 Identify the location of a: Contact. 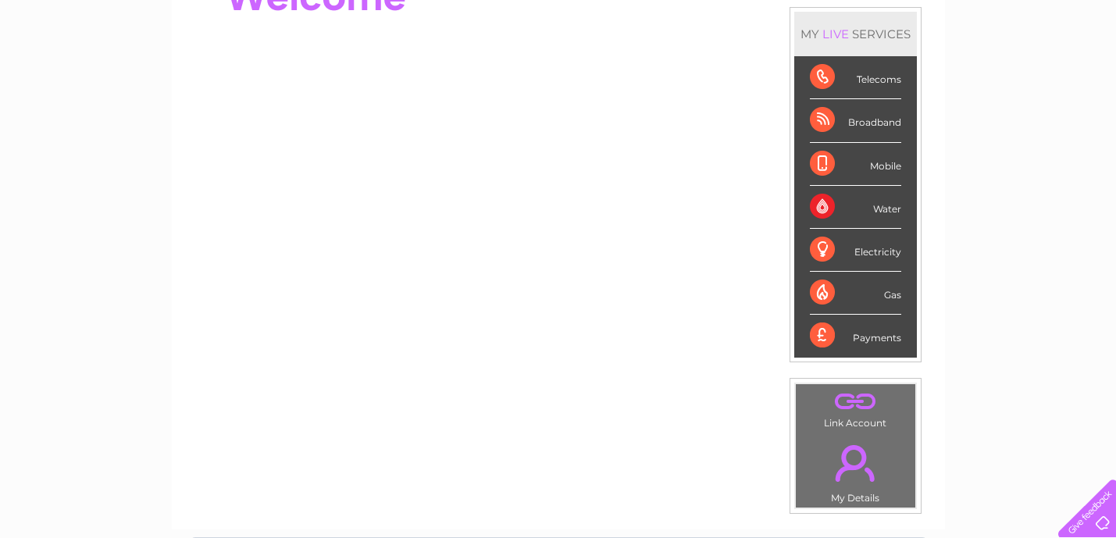
(1031, 72).